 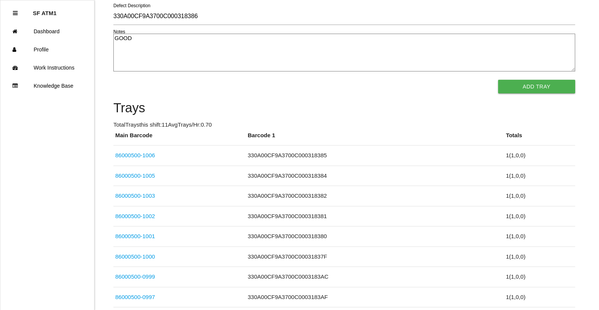 What do you see at coordinates (135, 195) in the screenshot?
I see `a: 86000500-1003` at bounding box center [135, 195].